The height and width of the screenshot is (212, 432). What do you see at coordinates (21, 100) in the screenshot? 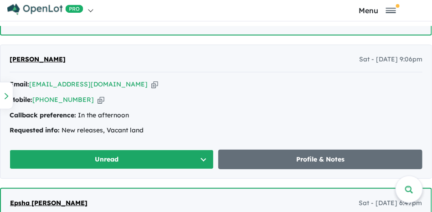
I see `strong: Mobile:` at bounding box center [21, 100].